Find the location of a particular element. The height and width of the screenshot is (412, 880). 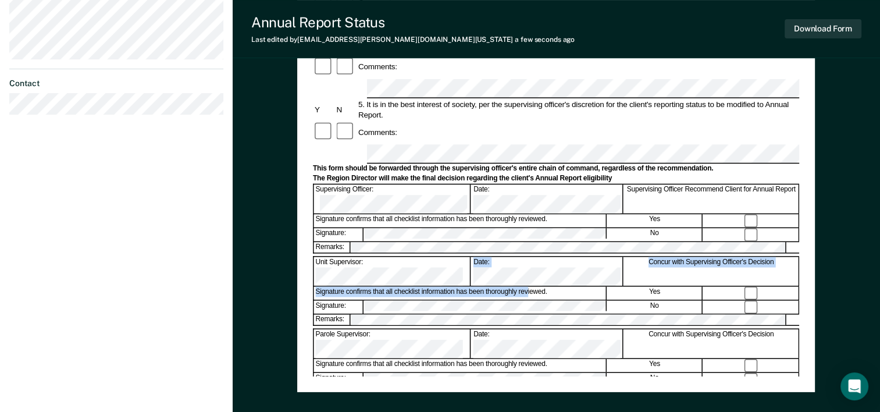

div: Y is located at coordinates (323, 110).